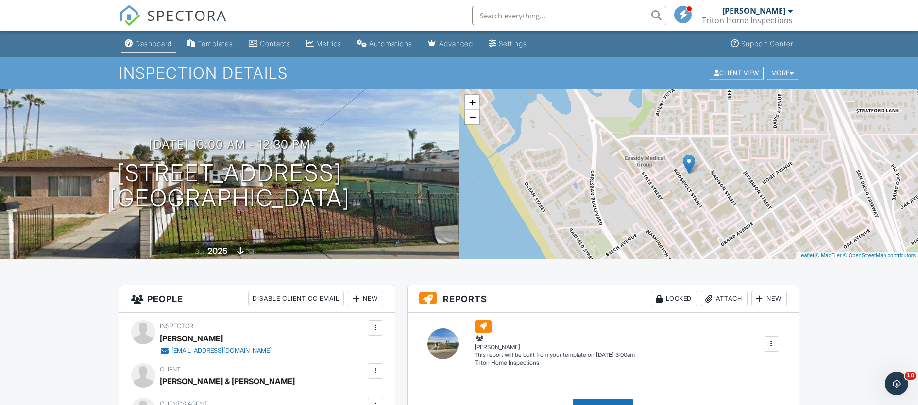 The height and width of the screenshot is (405, 918). I want to click on div: More, so click(782, 73).